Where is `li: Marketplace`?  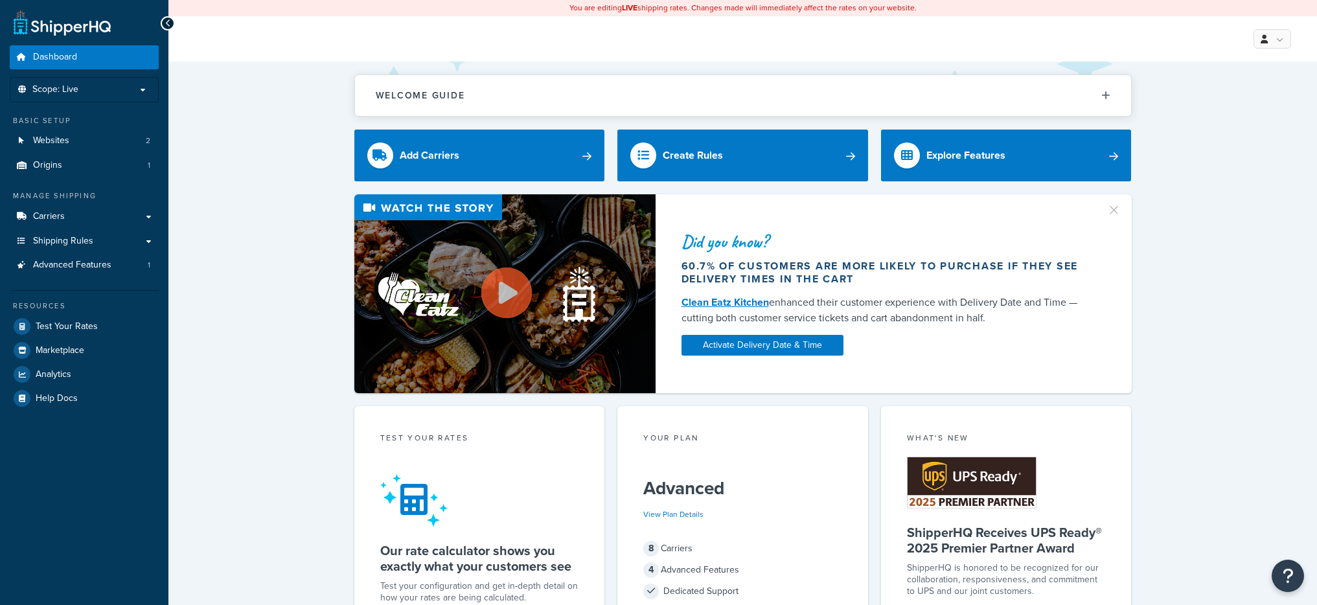 li: Marketplace is located at coordinates (84, 351).